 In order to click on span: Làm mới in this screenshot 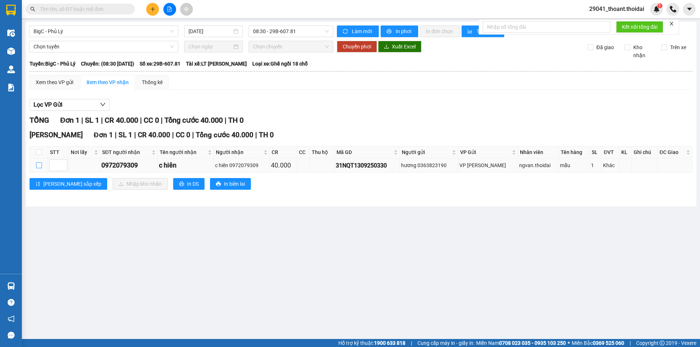, I will do `click(362, 31)`.